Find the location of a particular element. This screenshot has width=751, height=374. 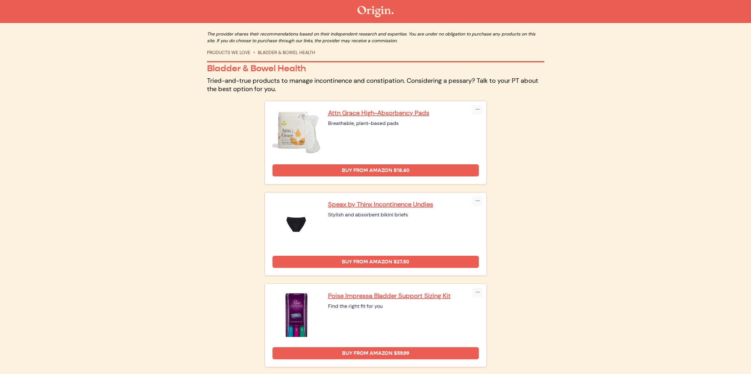

img: The Origin Shop is located at coordinates (375, 12).